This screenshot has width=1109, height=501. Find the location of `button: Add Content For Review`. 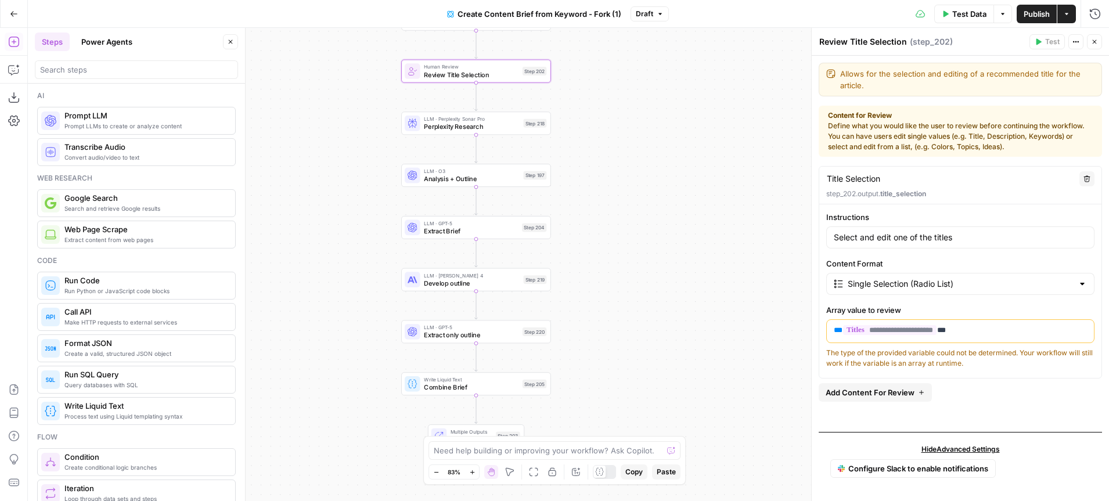

button: Add Content For Review is located at coordinates (875, 393).